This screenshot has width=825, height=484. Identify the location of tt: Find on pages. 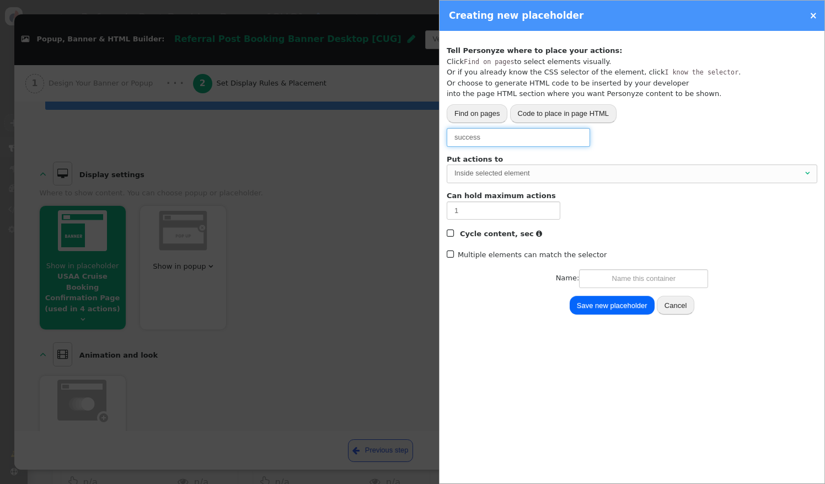
(489, 62).